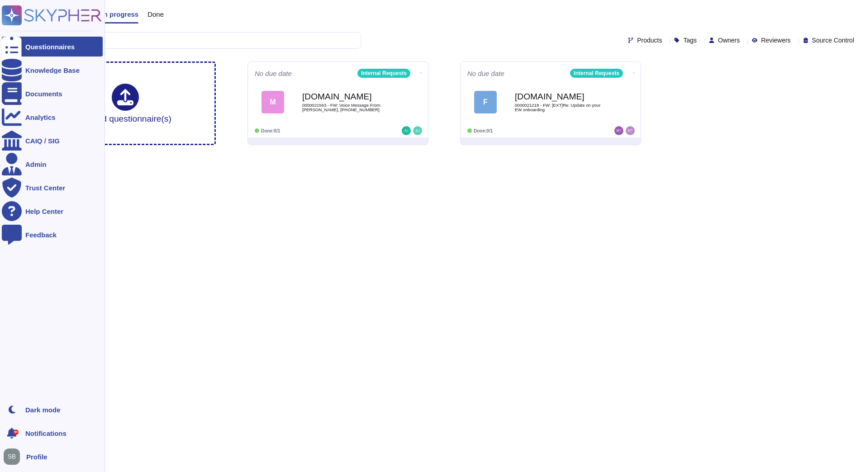  Describe the element at coordinates (156, 14) in the screenshot. I see `span: Done` at that location.